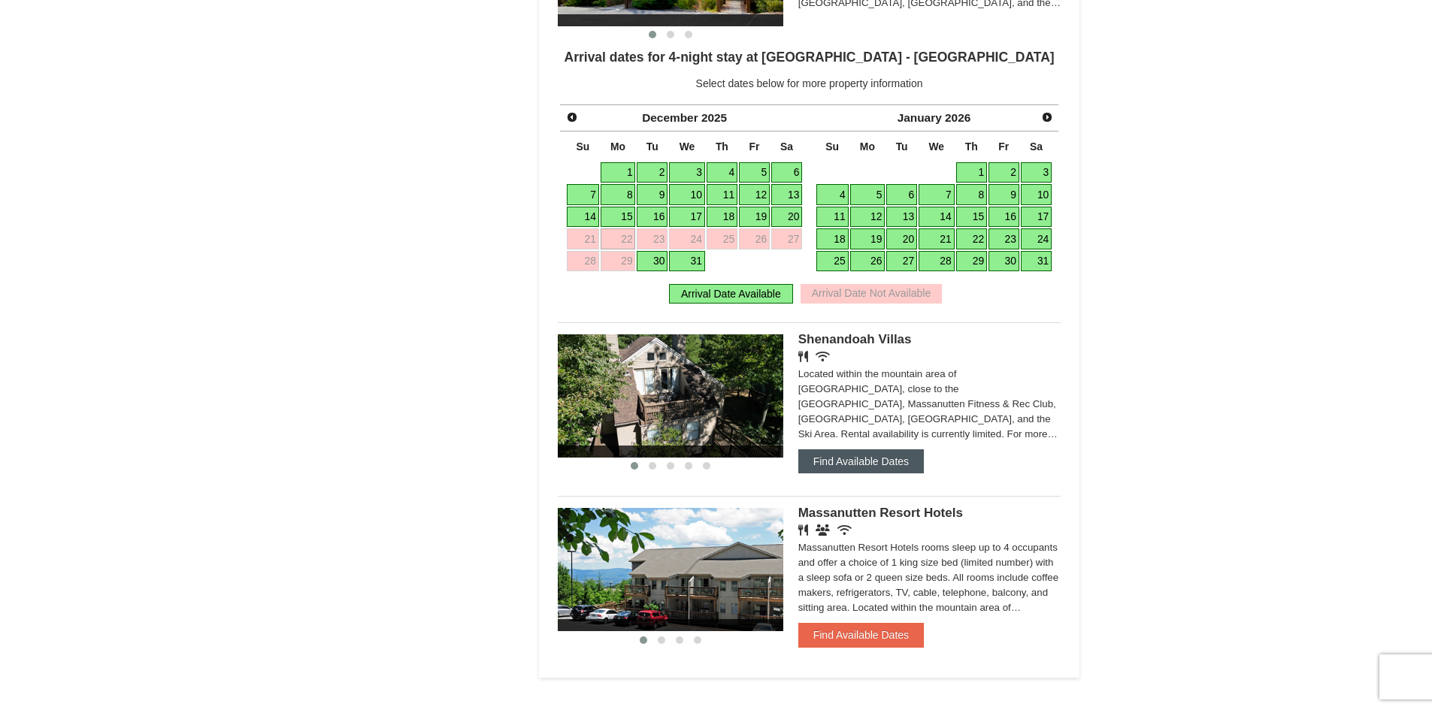 The width and height of the screenshot is (1432, 710). What do you see at coordinates (880, 513) in the screenshot?
I see `span: Massanutten Resort Hotels` at bounding box center [880, 513].